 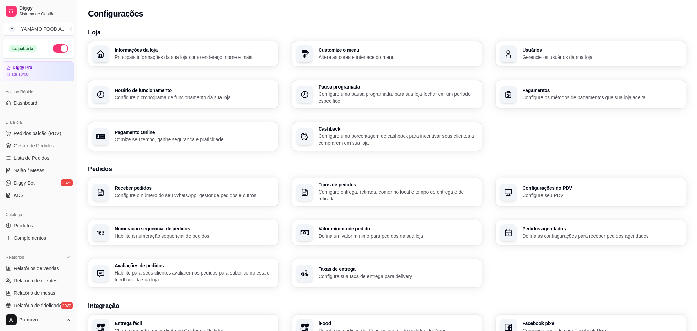 What do you see at coordinates (35, 280) in the screenshot?
I see `span: Relatório de clientes` at bounding box center [35, 280].